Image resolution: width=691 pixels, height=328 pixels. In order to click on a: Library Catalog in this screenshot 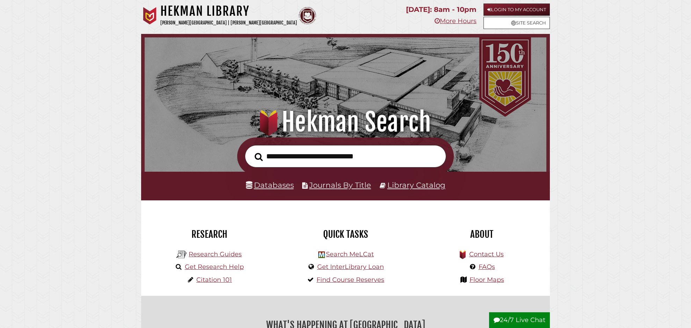, I will do `click(417, 185)`.